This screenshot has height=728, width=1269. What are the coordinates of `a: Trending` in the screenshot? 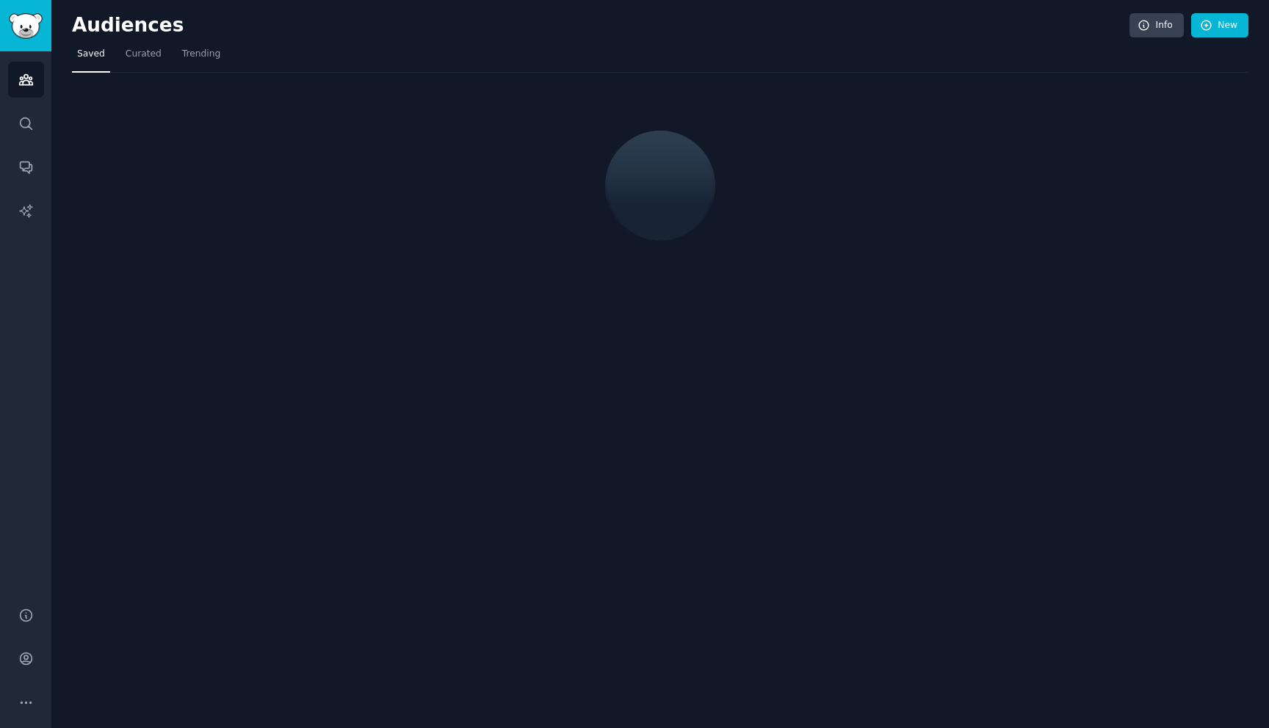 It's located at (201, 57).